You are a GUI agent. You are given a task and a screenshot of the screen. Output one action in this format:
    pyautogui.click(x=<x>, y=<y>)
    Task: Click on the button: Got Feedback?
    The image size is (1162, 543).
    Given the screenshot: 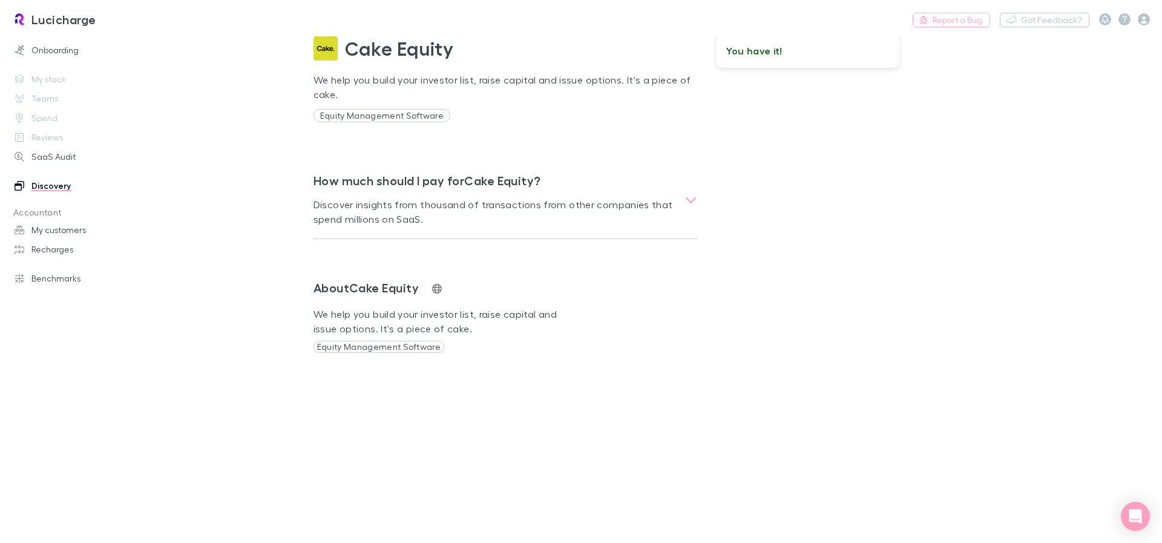 What is the action you would take?
    pyautogui.click(x=1045, y=20)
    